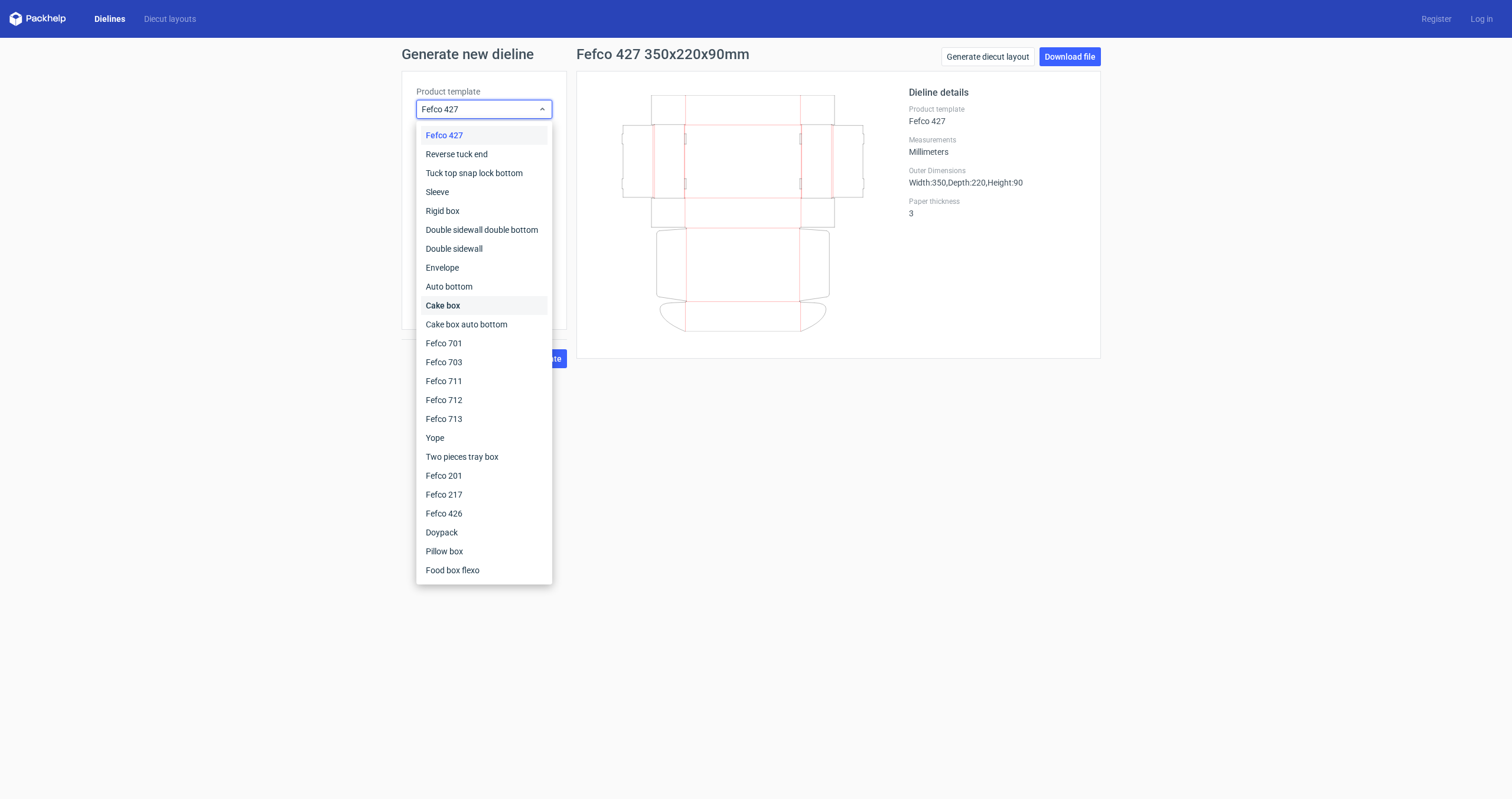 This screenshot has height=799, width=1512. I want to click on h1: Generate new dieline, so click(756, 54).